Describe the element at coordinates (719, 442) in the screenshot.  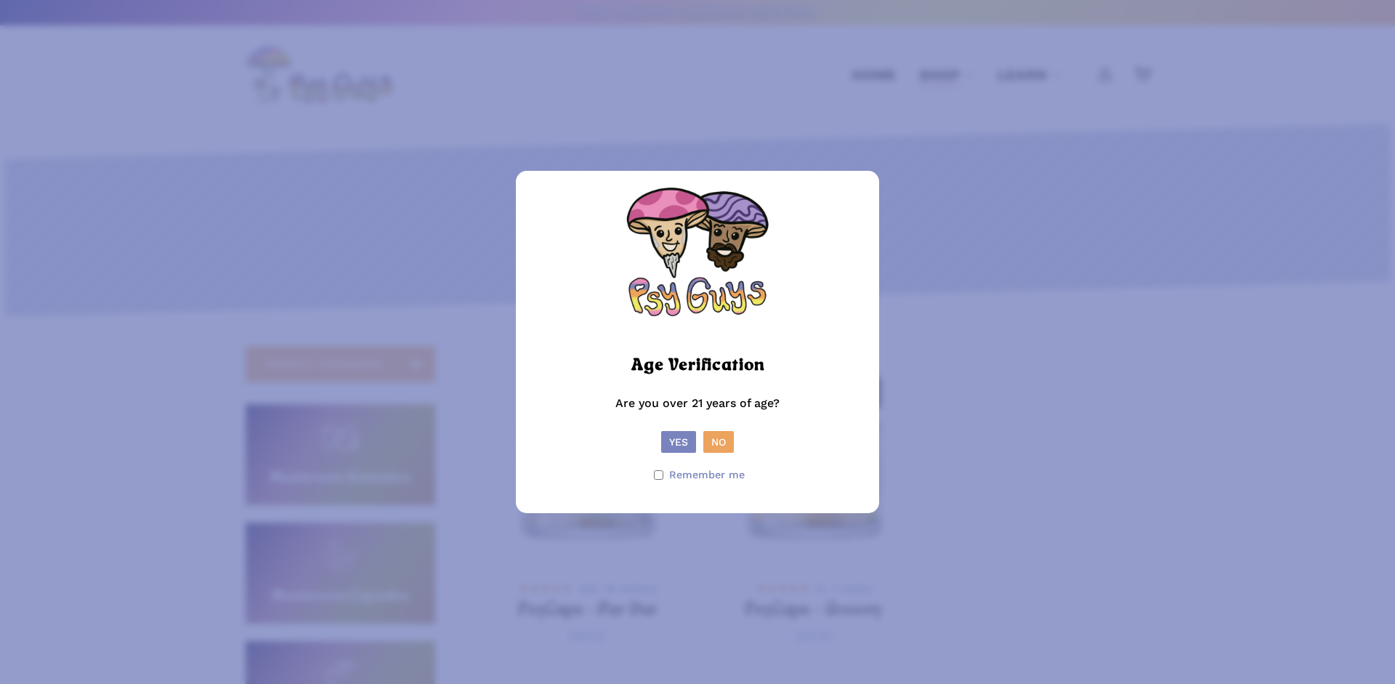
I see `button: No` at that location.